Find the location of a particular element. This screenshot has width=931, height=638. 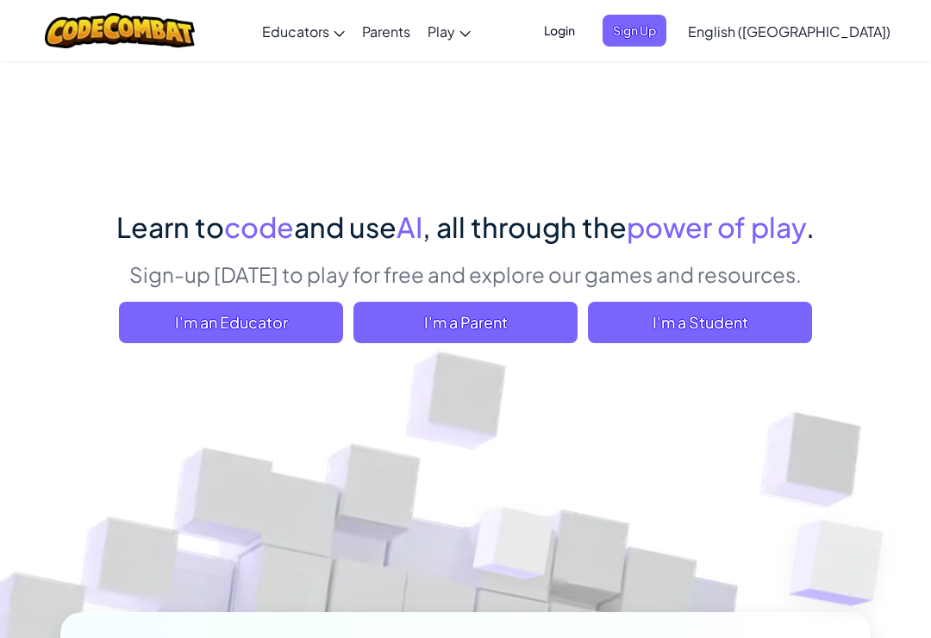

a: I'm an Educator is located at coordinates (231, 322).